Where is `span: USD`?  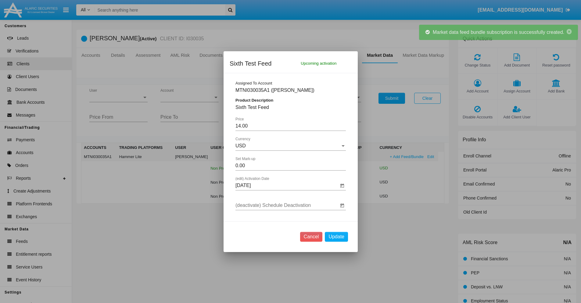
span: USD is located at coordinates (241, 146).